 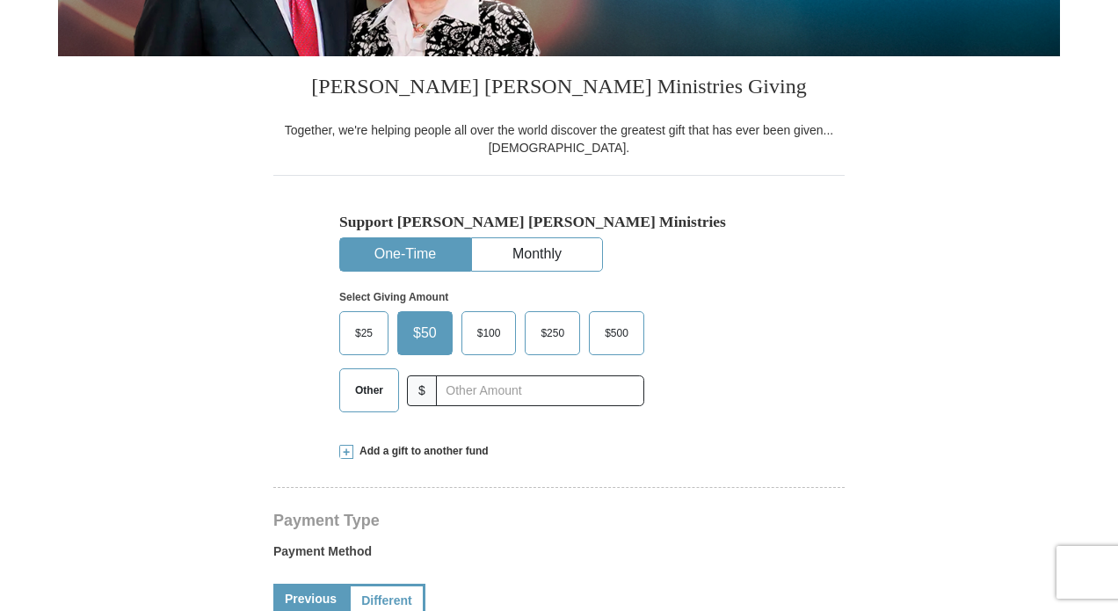 I want to click on span: $100, so click(x=489, y=333).